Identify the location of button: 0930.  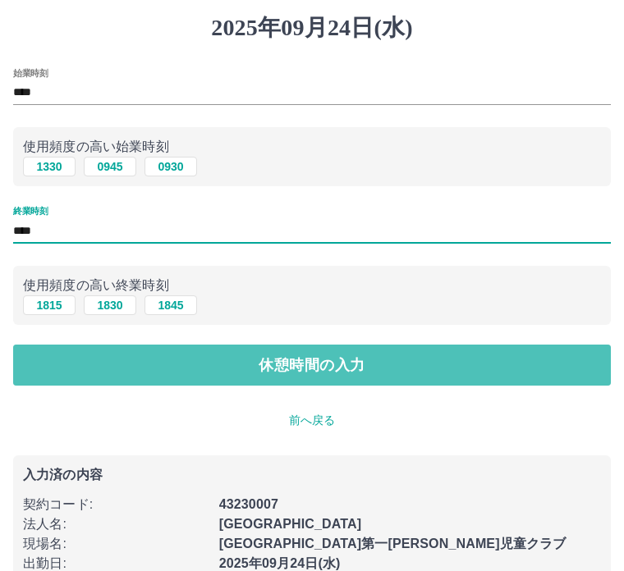
(171, 167).